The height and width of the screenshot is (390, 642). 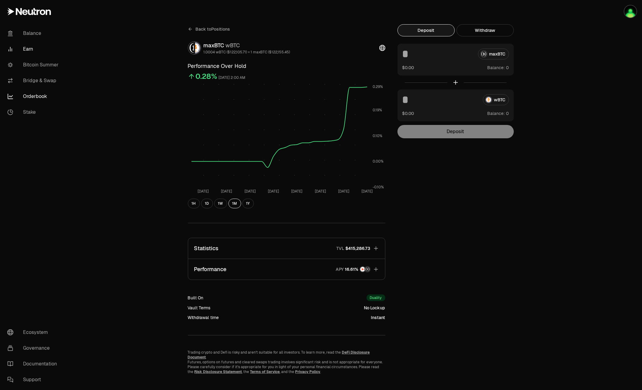 I want to click on tspan: 0.19%, so click(x=377, y=110).